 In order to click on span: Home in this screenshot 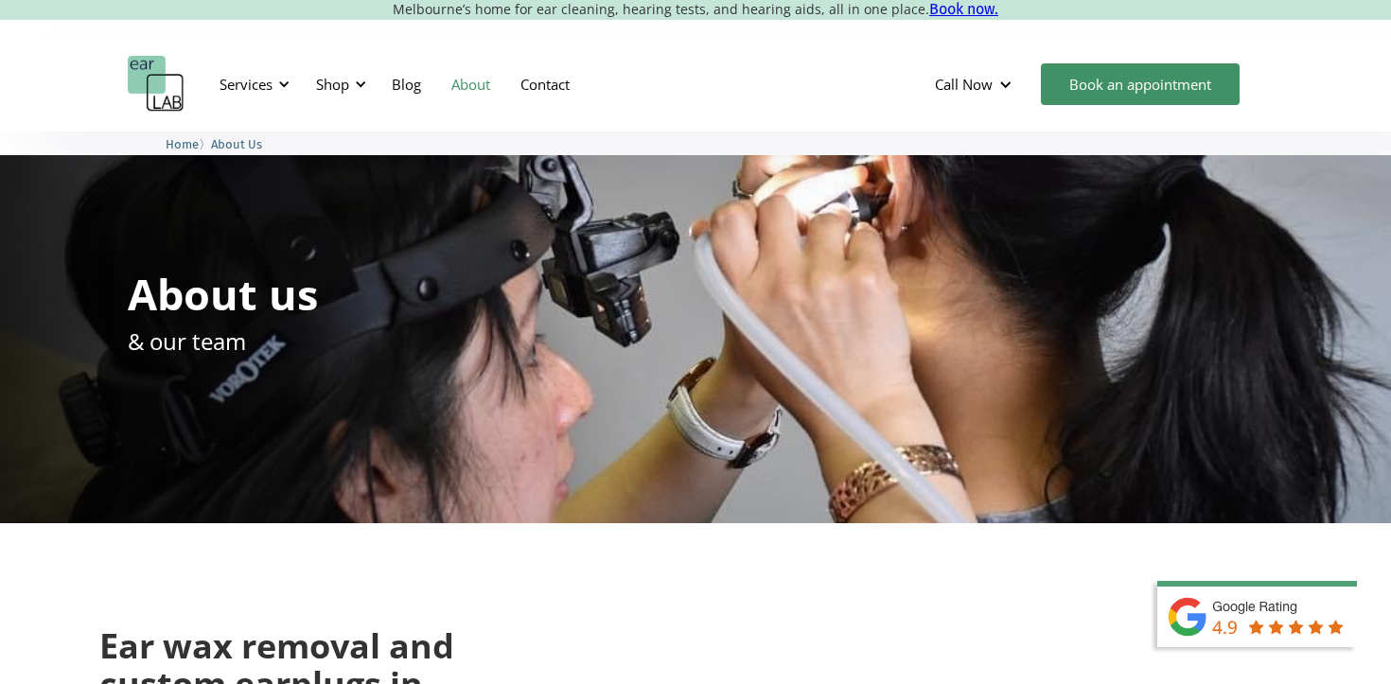, I will do `click(182, 144)`.